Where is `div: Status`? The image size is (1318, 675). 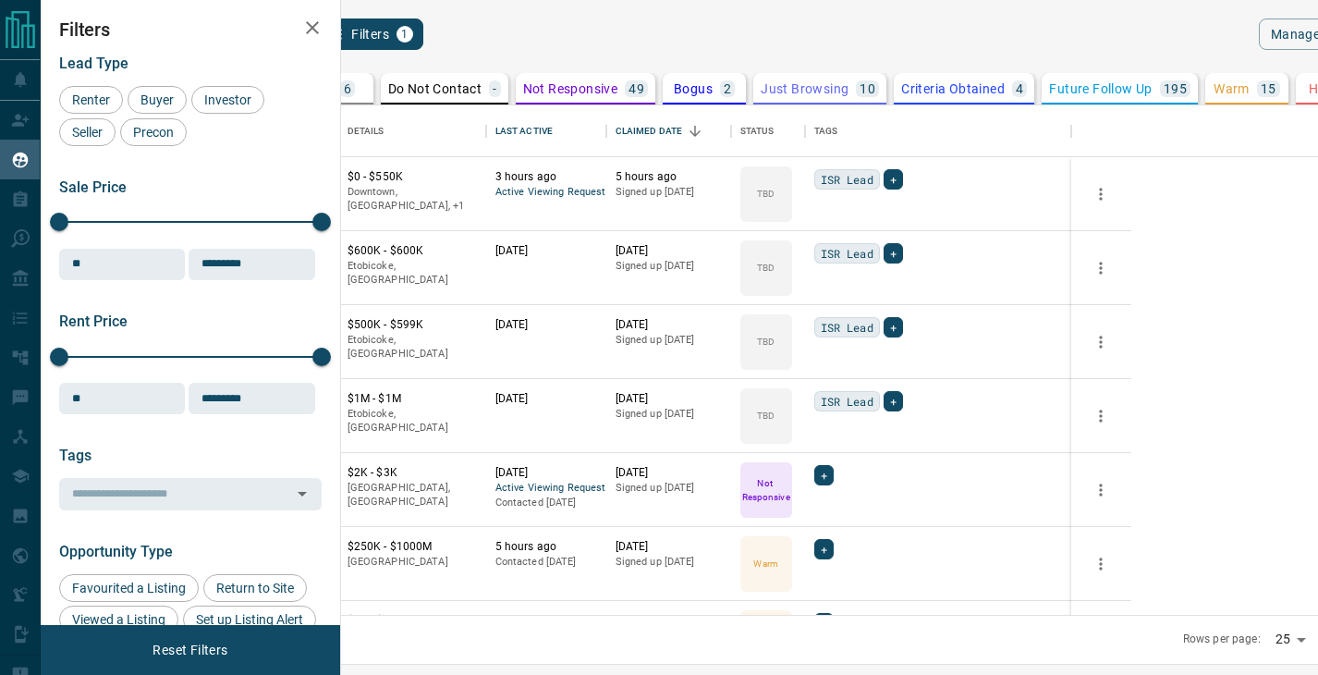
div: Status is located at coordinates (768, 131).